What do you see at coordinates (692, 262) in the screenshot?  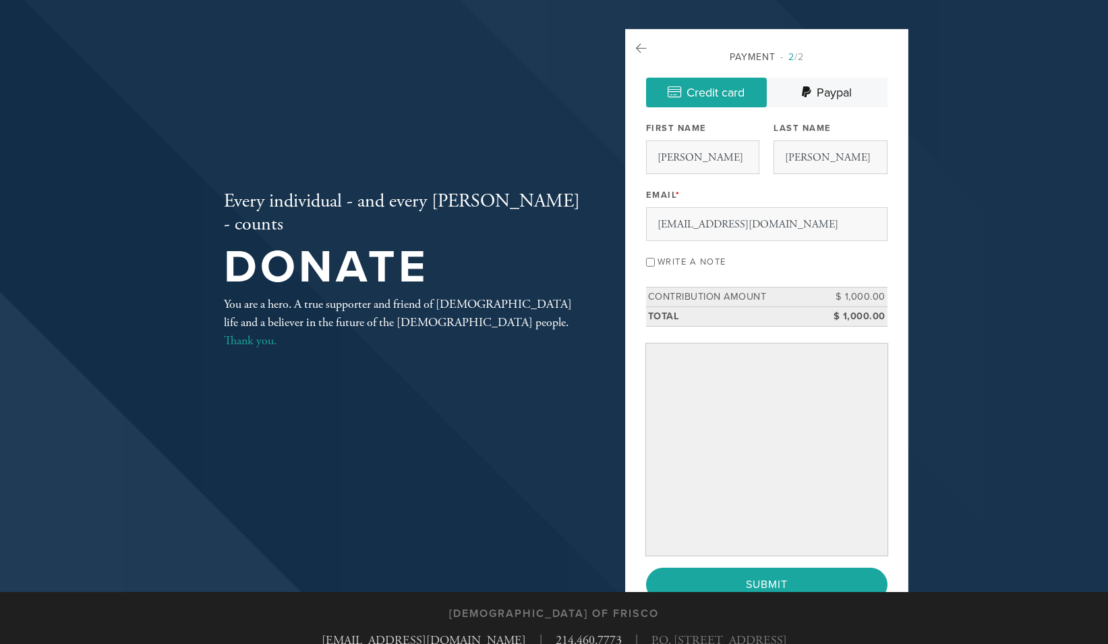 I see `label: Write a note` at bounding box center [692, 262].